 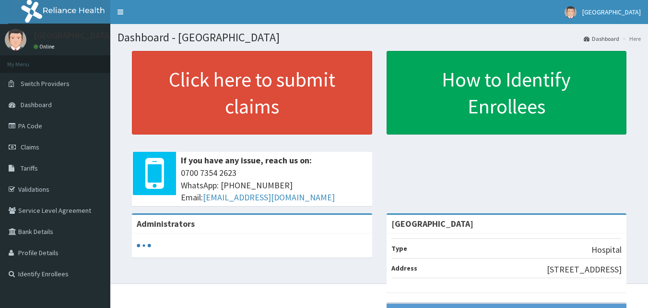 I want to click on a: Dashboard, so click(x=602, y=38).